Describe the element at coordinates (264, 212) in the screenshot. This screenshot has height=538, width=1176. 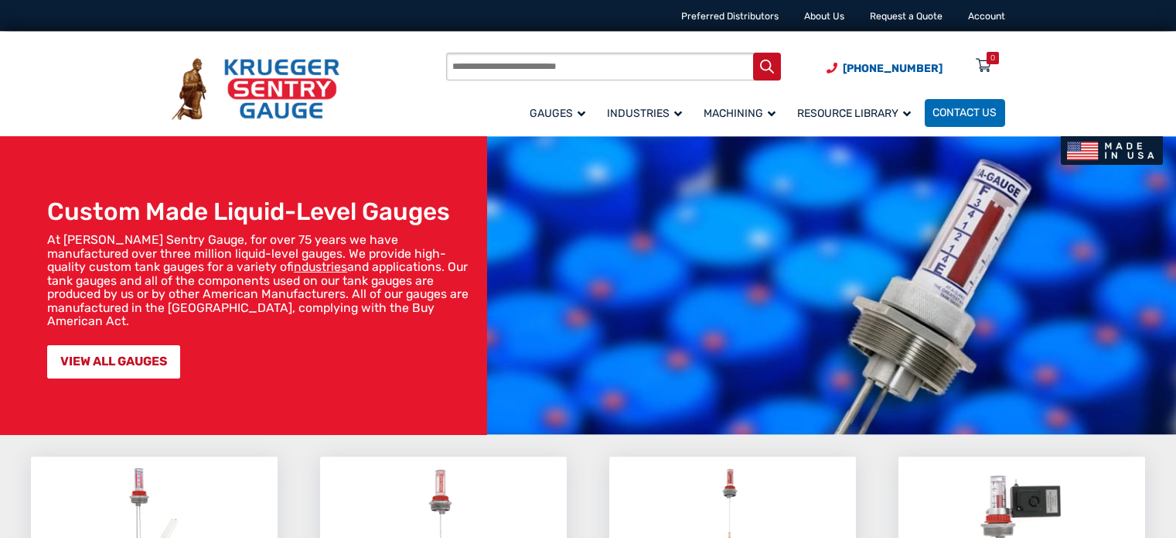
I see `h1: Custom Made Liquid-Level Gauges` at that location.